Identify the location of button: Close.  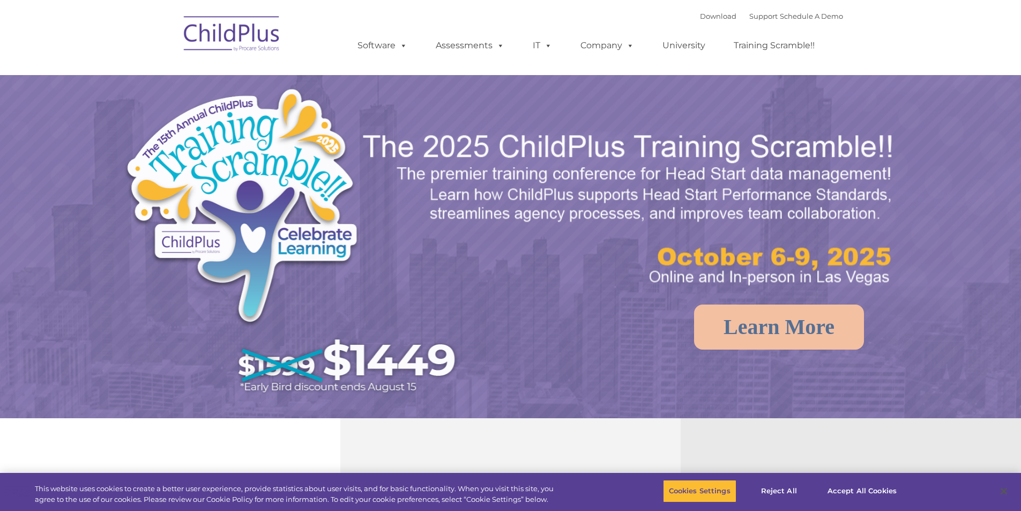
(1003, 491).